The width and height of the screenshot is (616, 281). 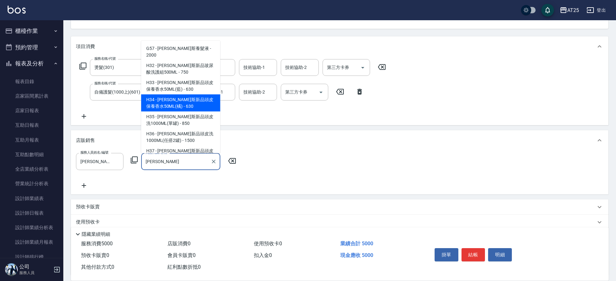 What do you see at coordinates (357, 244) in the screenshot?
I see `span: 業績合計 5000` at bounding box center [357, 244].